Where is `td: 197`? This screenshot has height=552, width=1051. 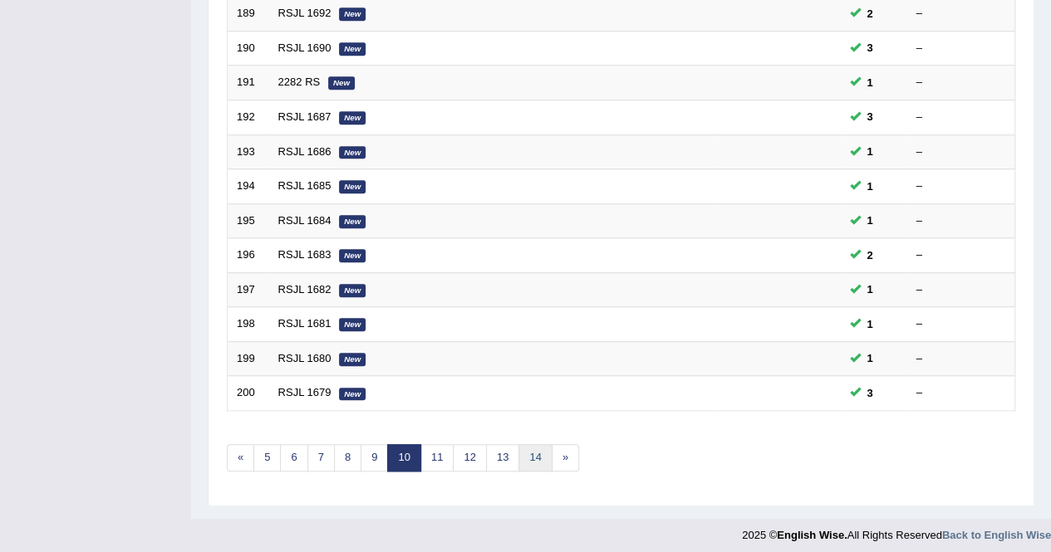 td: 197 is located at coordinates (248, 290).